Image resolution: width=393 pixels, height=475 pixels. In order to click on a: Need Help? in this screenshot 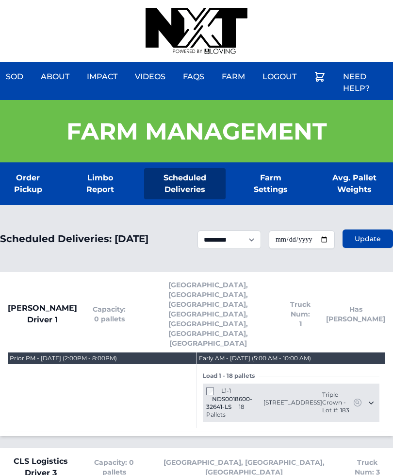, I will do `click(365, 83)`.